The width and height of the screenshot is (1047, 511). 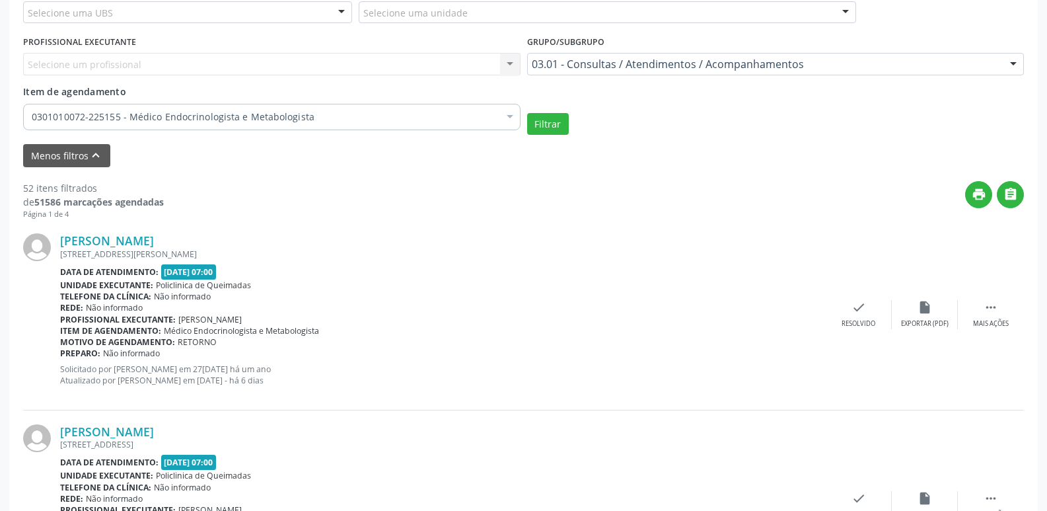 What do you see at coordinates (99, 201) in the screenshot?
I see `strong: 51586 marcações agendadas` at bounding box center [99, 201].